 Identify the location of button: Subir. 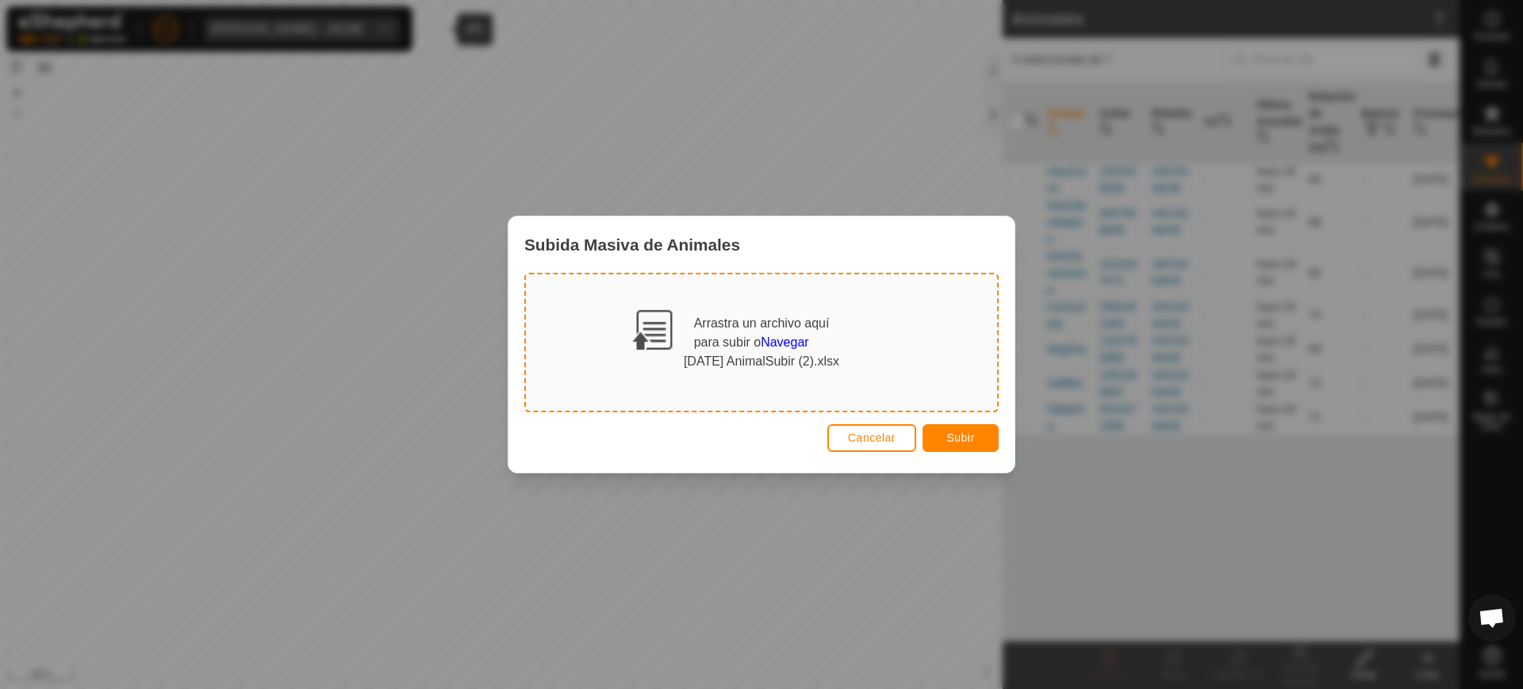
(961, 438).